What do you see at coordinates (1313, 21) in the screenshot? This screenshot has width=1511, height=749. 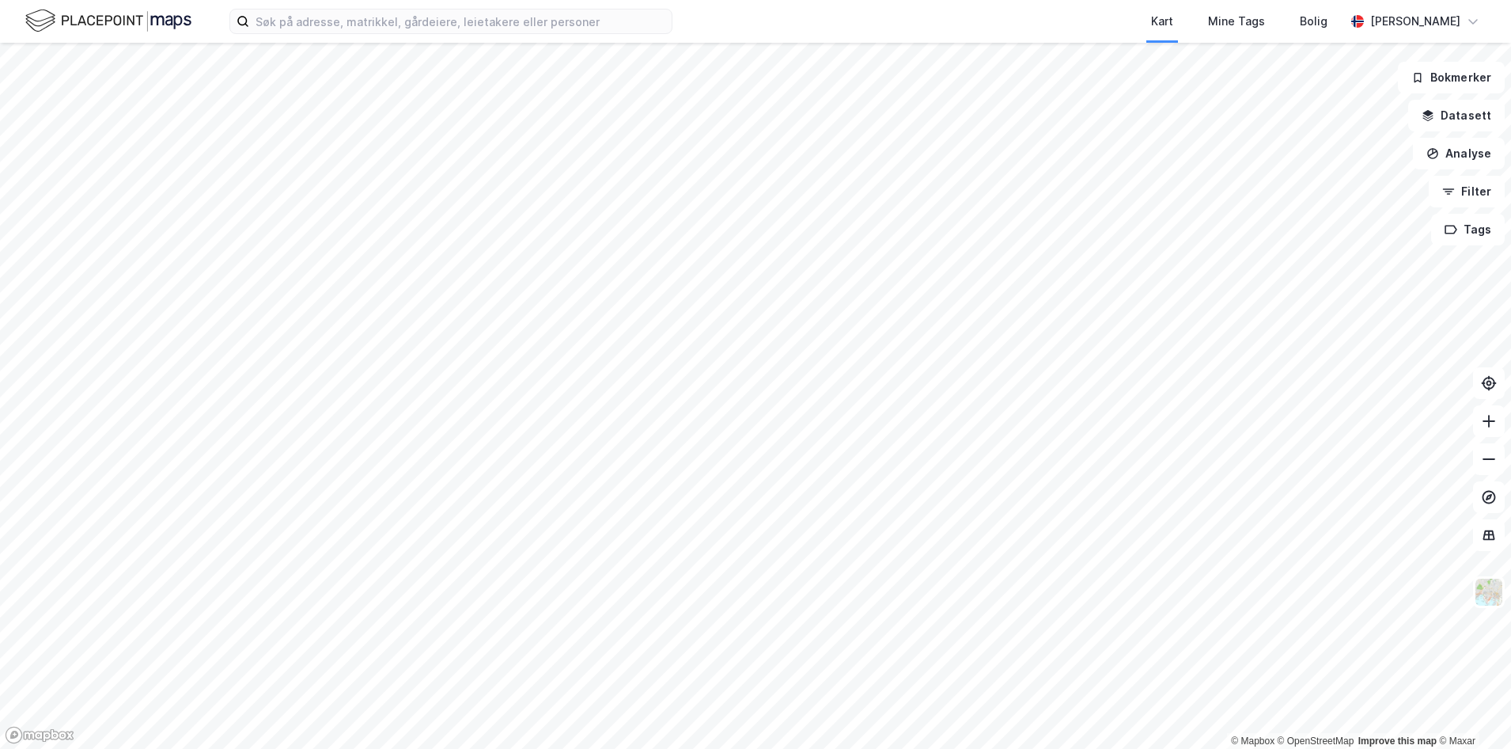 I see `div: Bolig` at bounding box center [1313, 21].